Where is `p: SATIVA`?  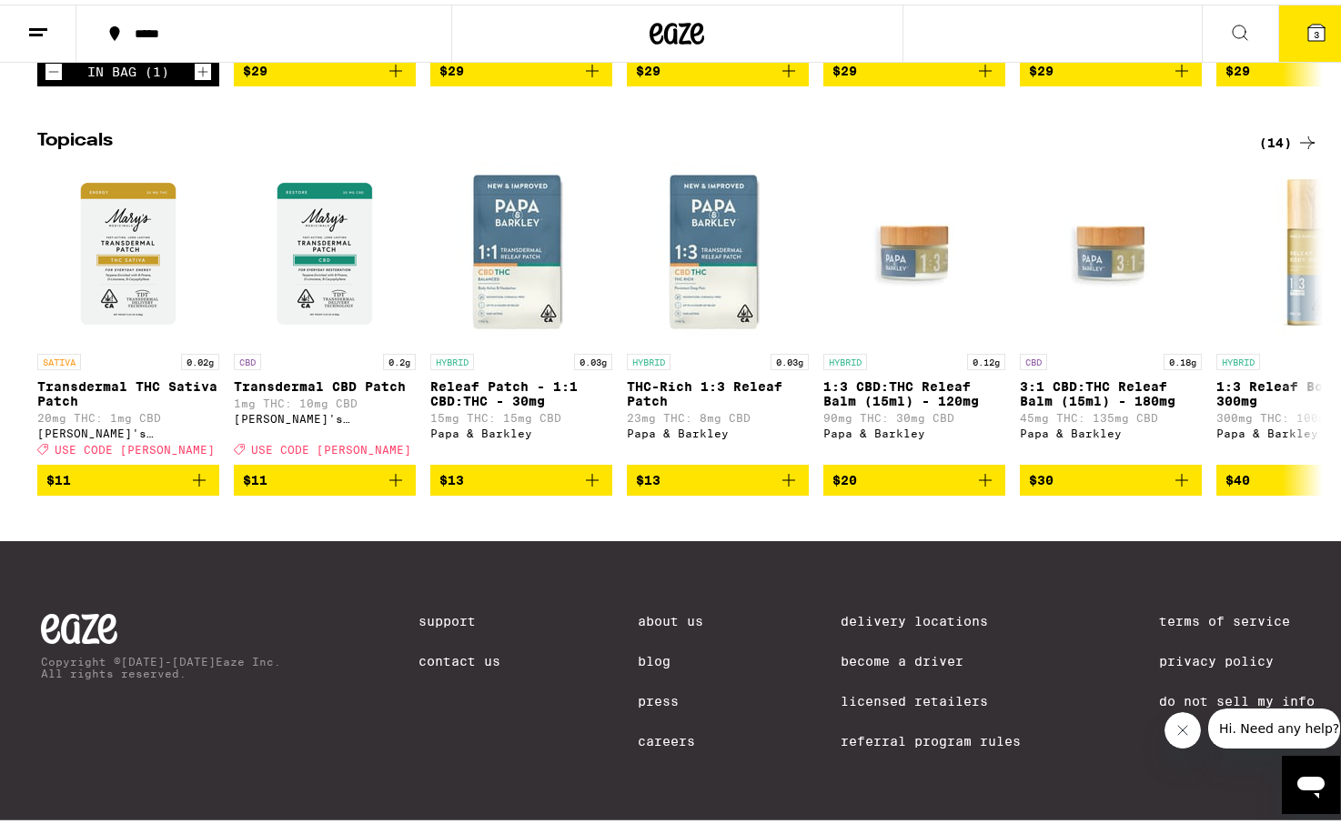 p: SATIVA is located at coordinates (59, 357).